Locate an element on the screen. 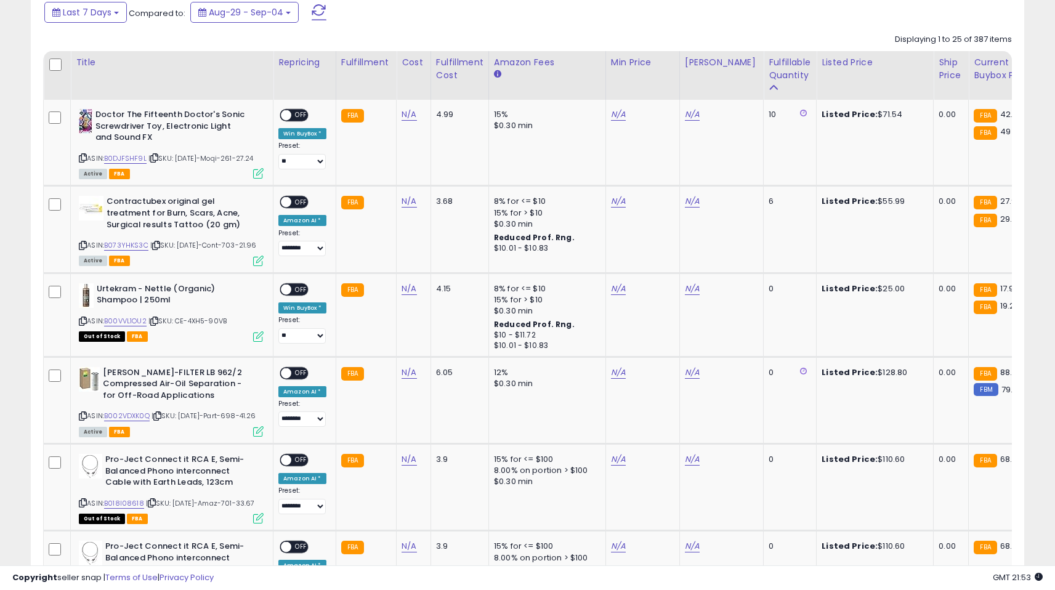  button: Aug-29 - Sep-04 is located at coordinates (245, 12).